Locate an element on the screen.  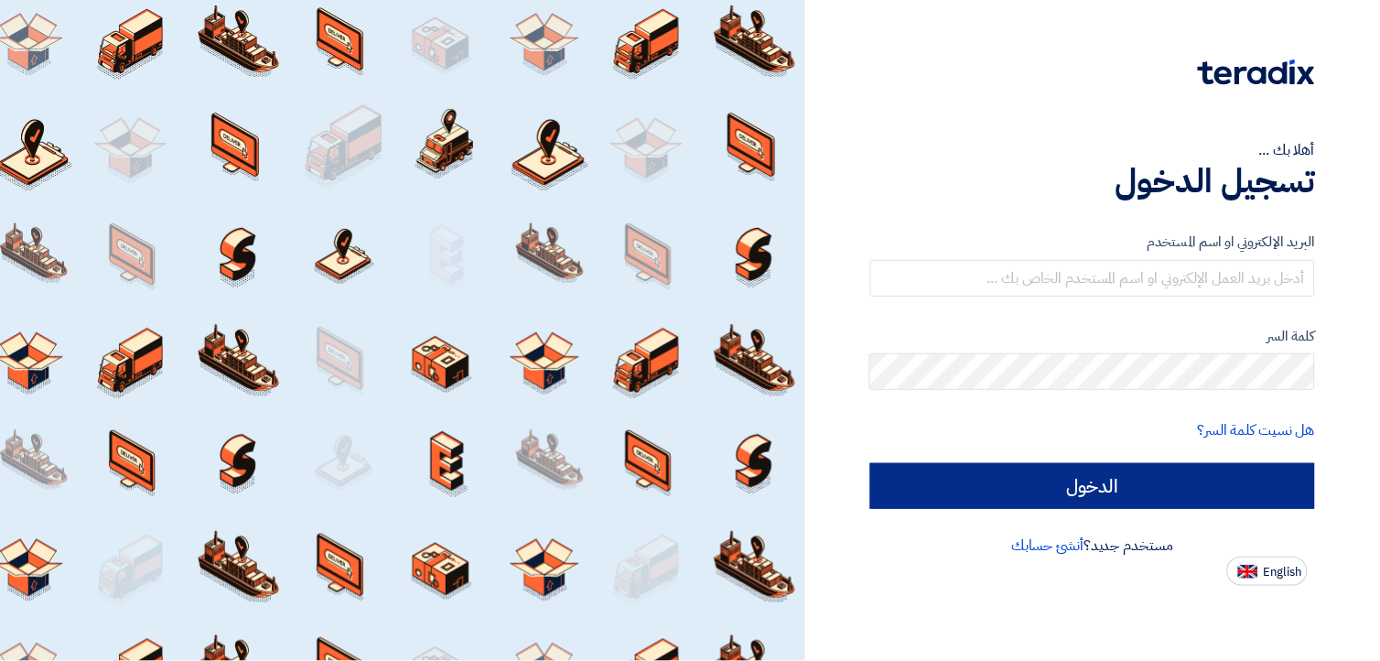
a: هل نسيت كلمة السر؟ is located at coordinates (1257, 430).